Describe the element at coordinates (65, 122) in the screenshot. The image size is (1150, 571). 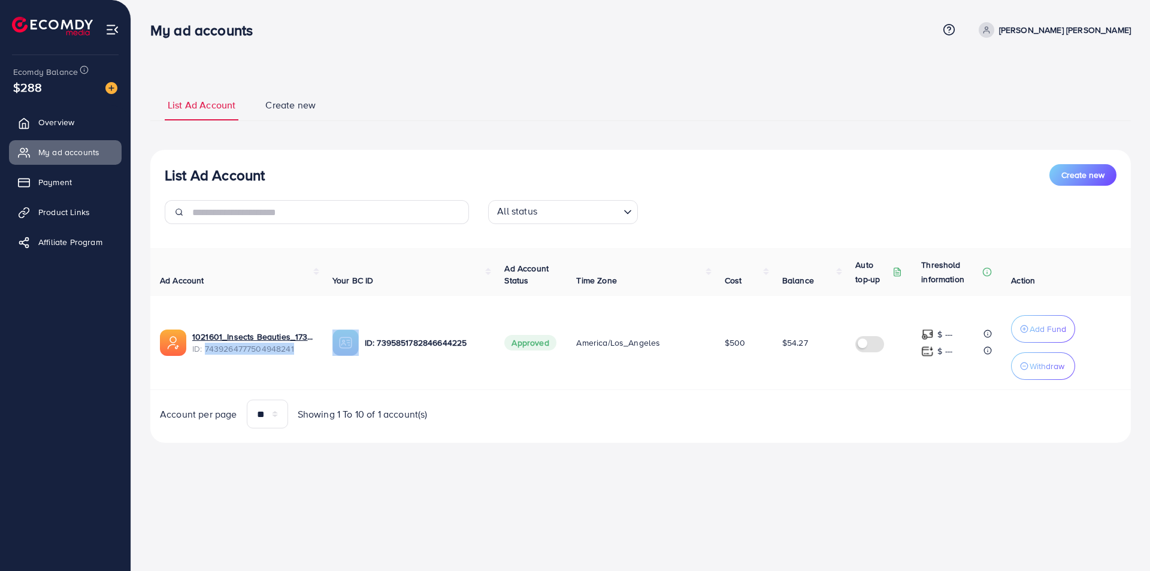
I see `a: Overview` at that location.